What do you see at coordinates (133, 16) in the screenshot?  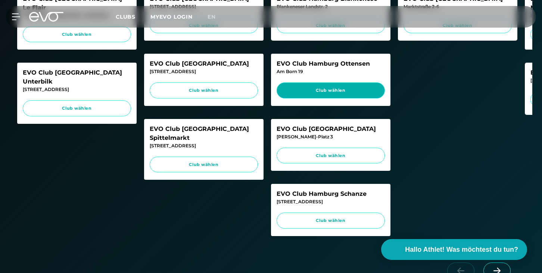 I see `a: Clubs` at bounding box center [133, 16].